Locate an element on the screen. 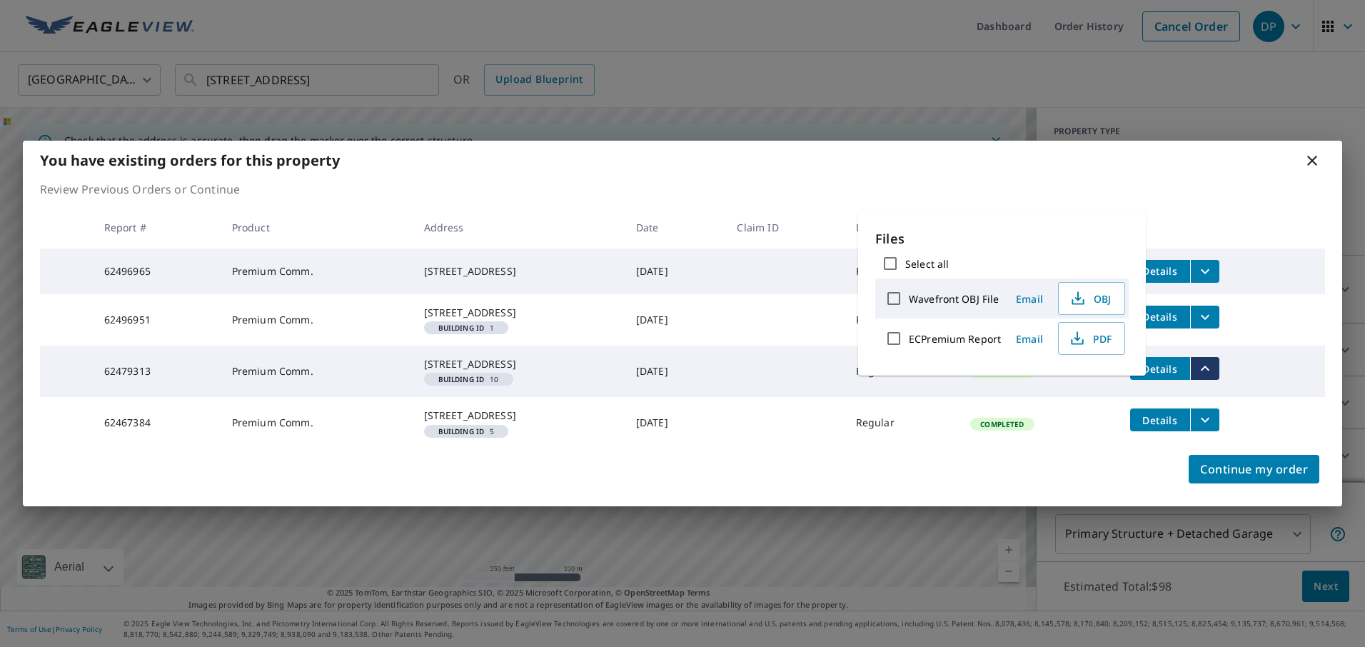 The width and height of the screenshot is (1365, 647). button: detailsBtn-62496951 is located at coordinates (1160, 317).